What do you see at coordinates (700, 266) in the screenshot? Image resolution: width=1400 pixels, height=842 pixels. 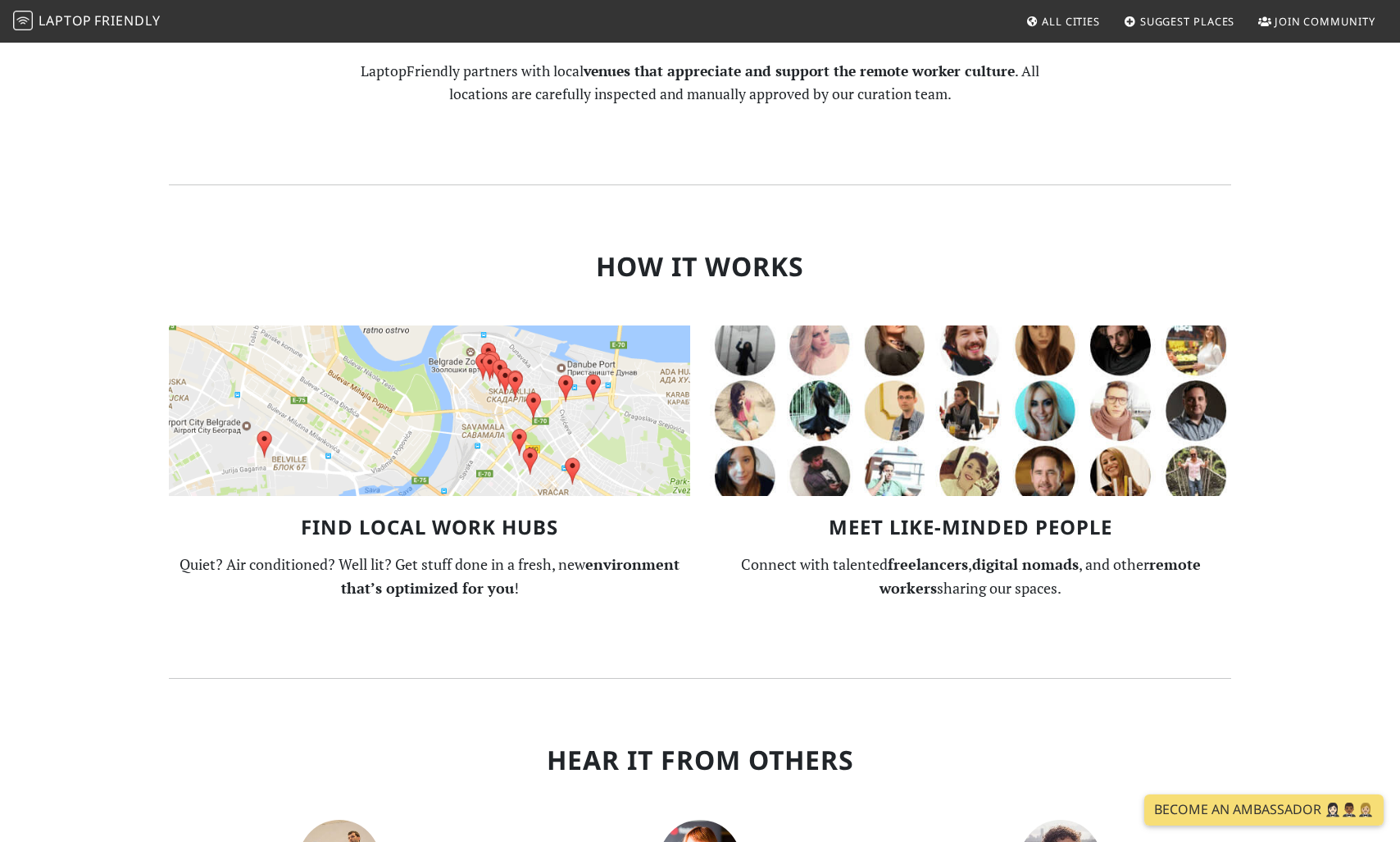 I see `h2: How it Works` at bounding box center [700, 266].